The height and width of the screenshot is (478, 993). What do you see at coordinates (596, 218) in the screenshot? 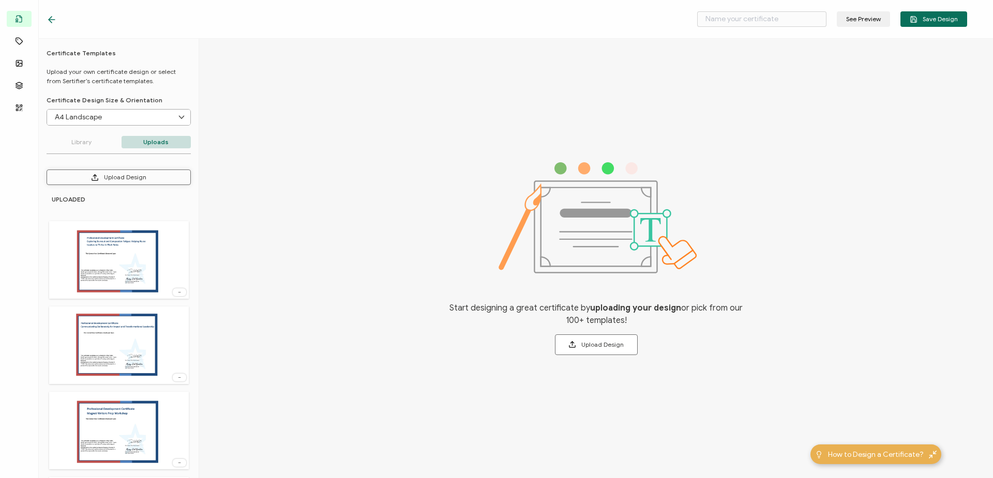
I see `img: designs-certificate.svg` at bounding box center [596, 218].